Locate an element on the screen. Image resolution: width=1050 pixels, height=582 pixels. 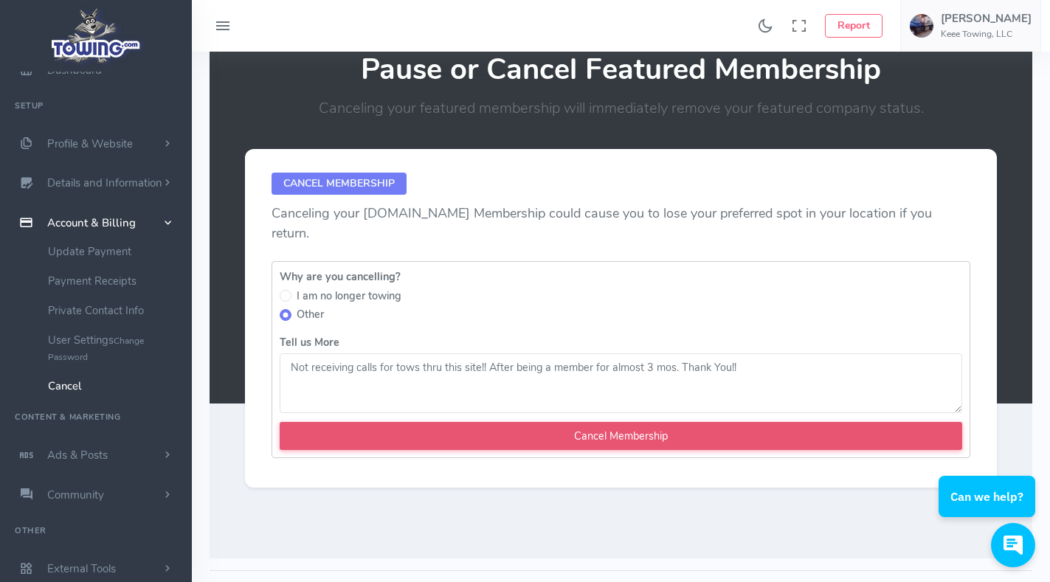
span: Account & Billing is located at coordinates (92, 223).